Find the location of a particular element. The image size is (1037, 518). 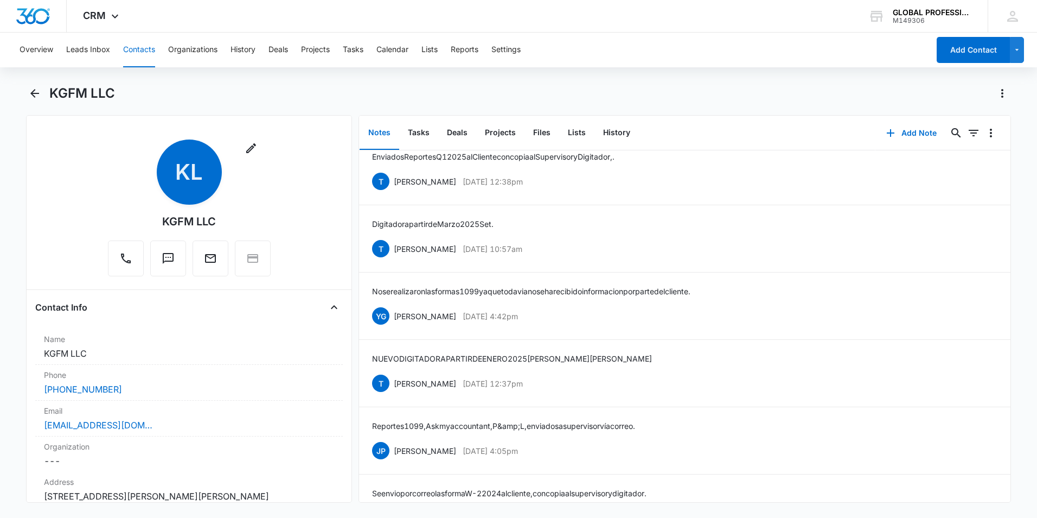

span: CRM is located at coordinates (94, 15).